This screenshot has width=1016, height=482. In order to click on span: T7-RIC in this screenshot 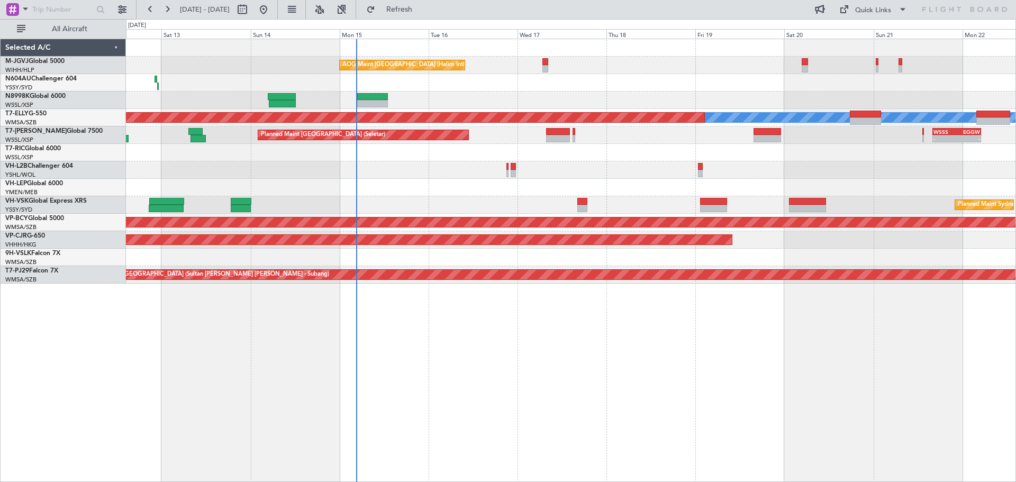, I will do `click(15, 149)`.